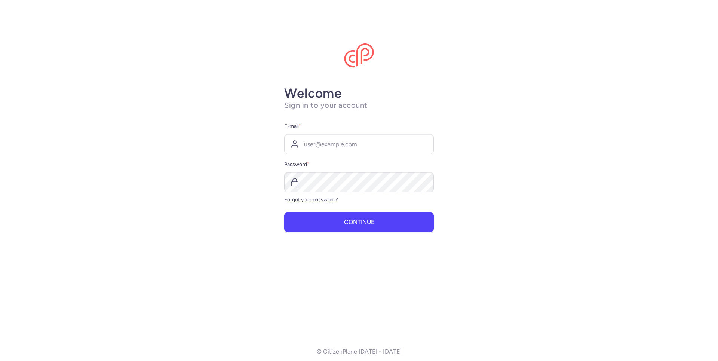  I want to click on span: Continue, so click(359, 222).